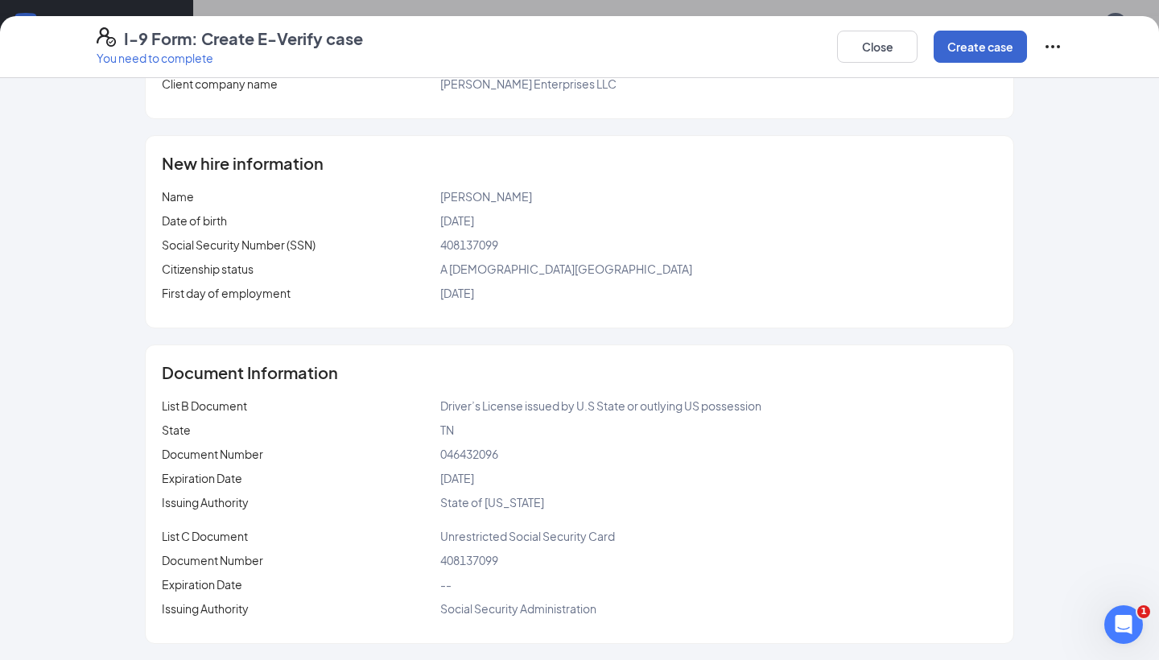 Image resolution: width=1159 pixels, height=660 pixels. I want to click on span: Social Security Number (SSN), so click(238, 245).